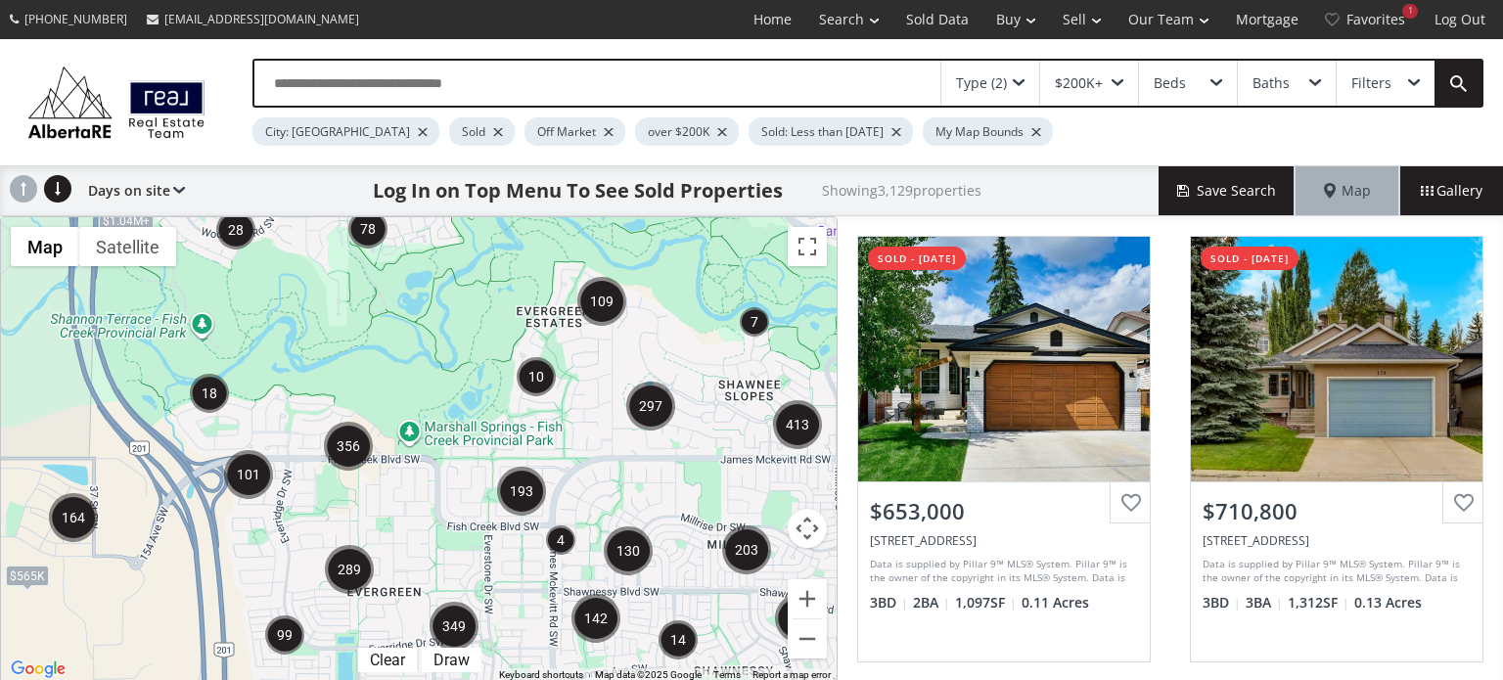  Describe the element at coordinates (348, 446) in the screenshot. I see `div: 356` at that location.